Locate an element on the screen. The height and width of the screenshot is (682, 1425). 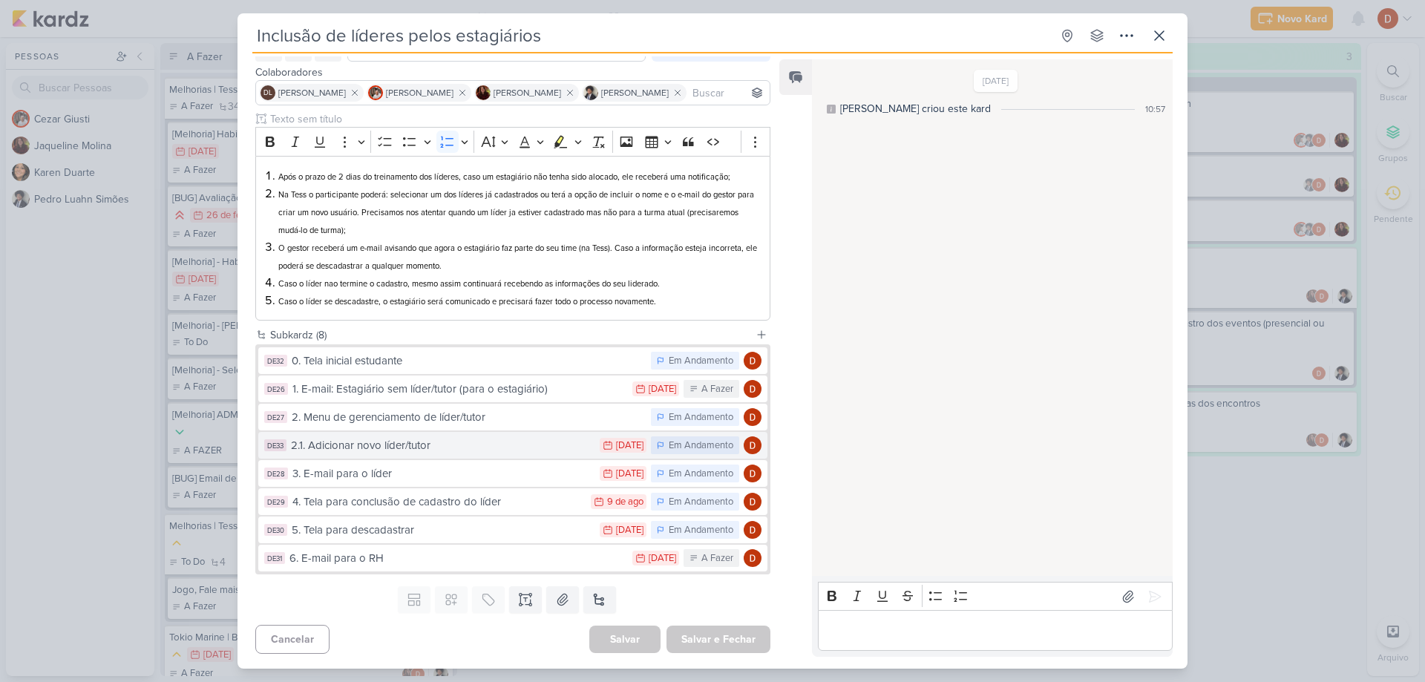
div: 10:57 is located at coordinates (1155, 109).